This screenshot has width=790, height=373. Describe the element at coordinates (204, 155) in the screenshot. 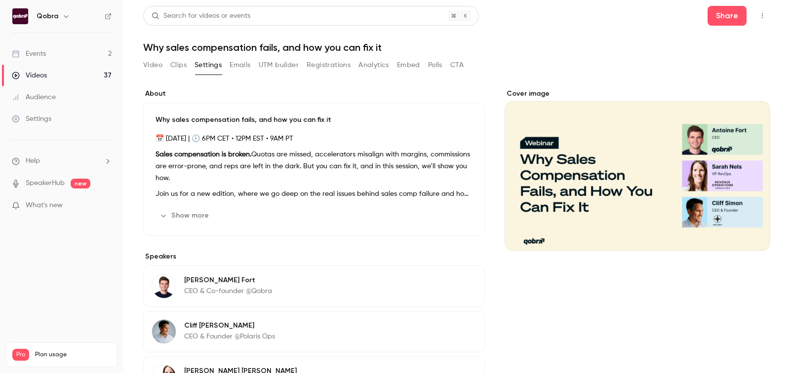

I see `strong: Sales compensation is broken.` at that location.